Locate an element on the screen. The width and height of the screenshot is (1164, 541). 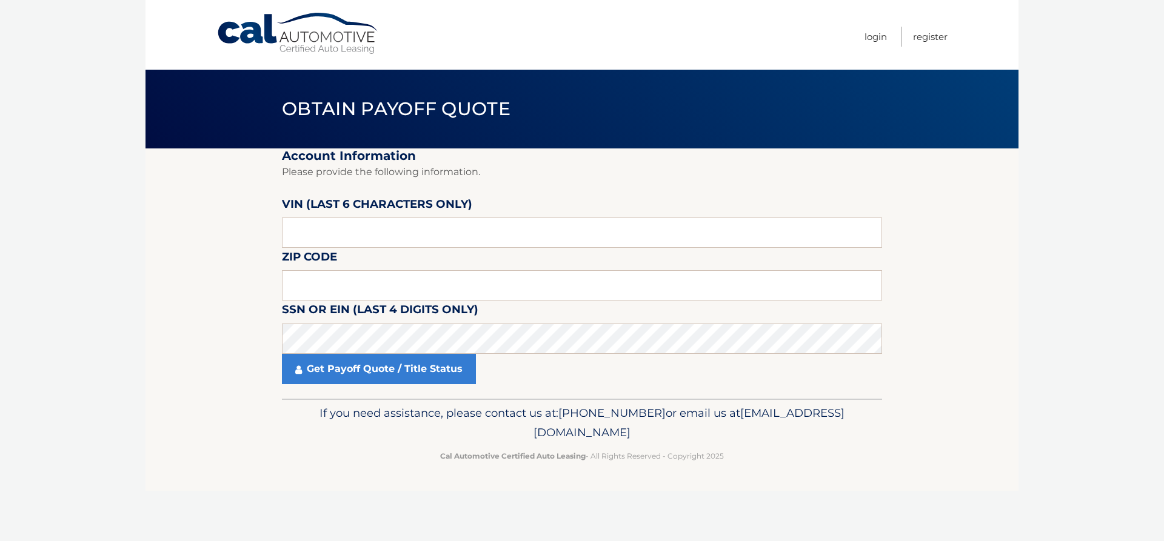
p: - All Rights Reserved - Copyright 2025 is located at coordinates (582, 456).